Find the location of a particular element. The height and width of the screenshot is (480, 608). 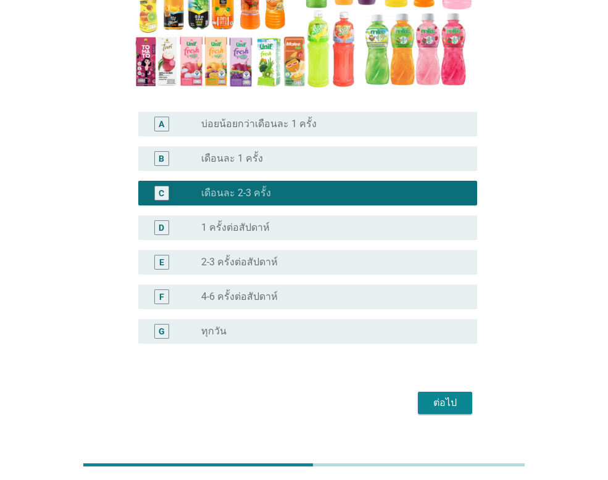

label: 2-3 ครั้งต่อสัปดาห์ is located at coordinates (239, 262).